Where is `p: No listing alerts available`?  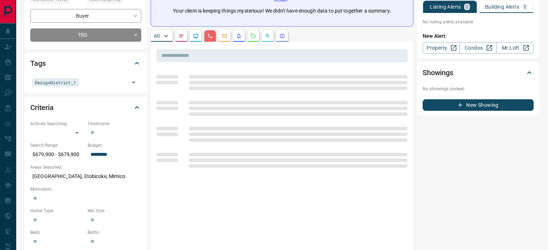 p: No listing alerts available is located at coordinates (478, 22).